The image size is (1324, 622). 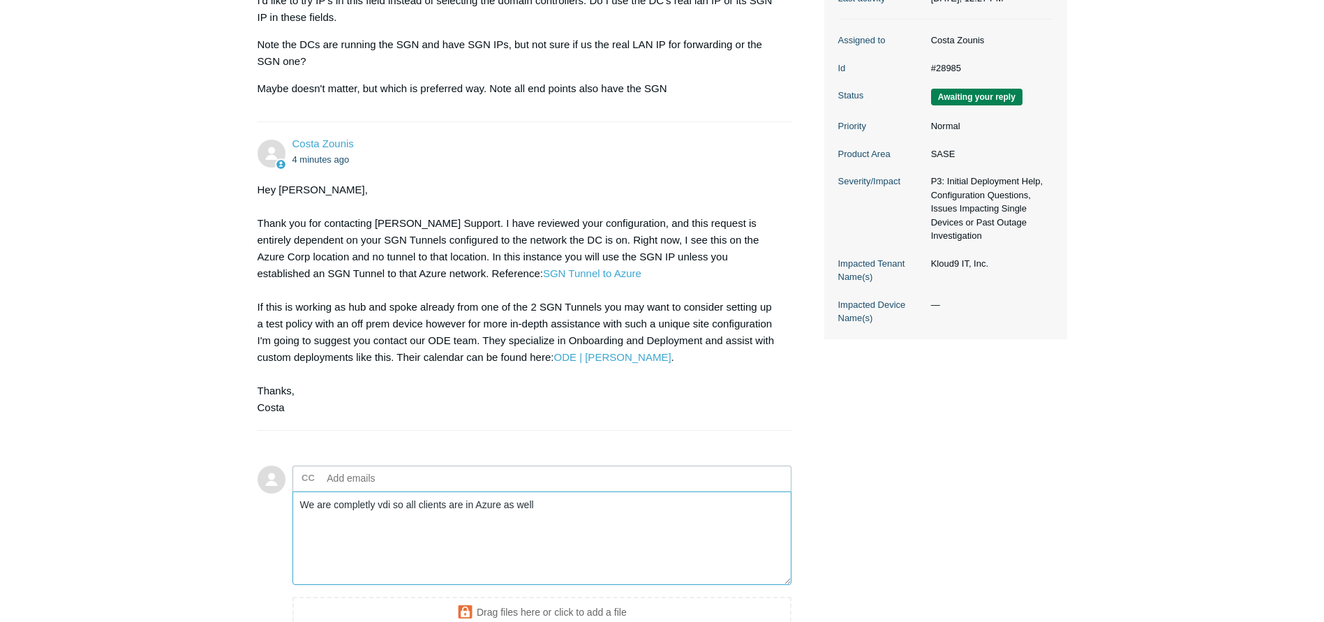 I want to click on dd: P3: Initial Deployment Help, Configuration Questions, Issues Impacting Single Devices or Past Out..., so click(x=988, y=209).